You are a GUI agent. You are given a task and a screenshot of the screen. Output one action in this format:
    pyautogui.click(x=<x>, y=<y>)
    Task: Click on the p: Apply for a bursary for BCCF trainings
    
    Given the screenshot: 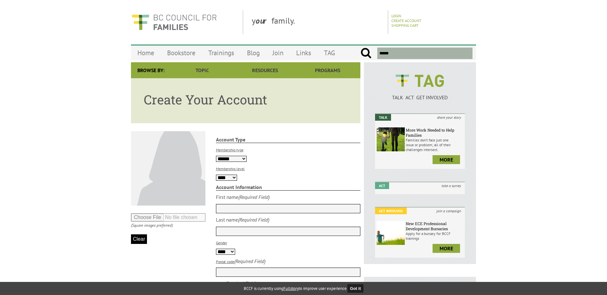 What is the action you would take?
    pyautogui.click(x=435, y=236)
    